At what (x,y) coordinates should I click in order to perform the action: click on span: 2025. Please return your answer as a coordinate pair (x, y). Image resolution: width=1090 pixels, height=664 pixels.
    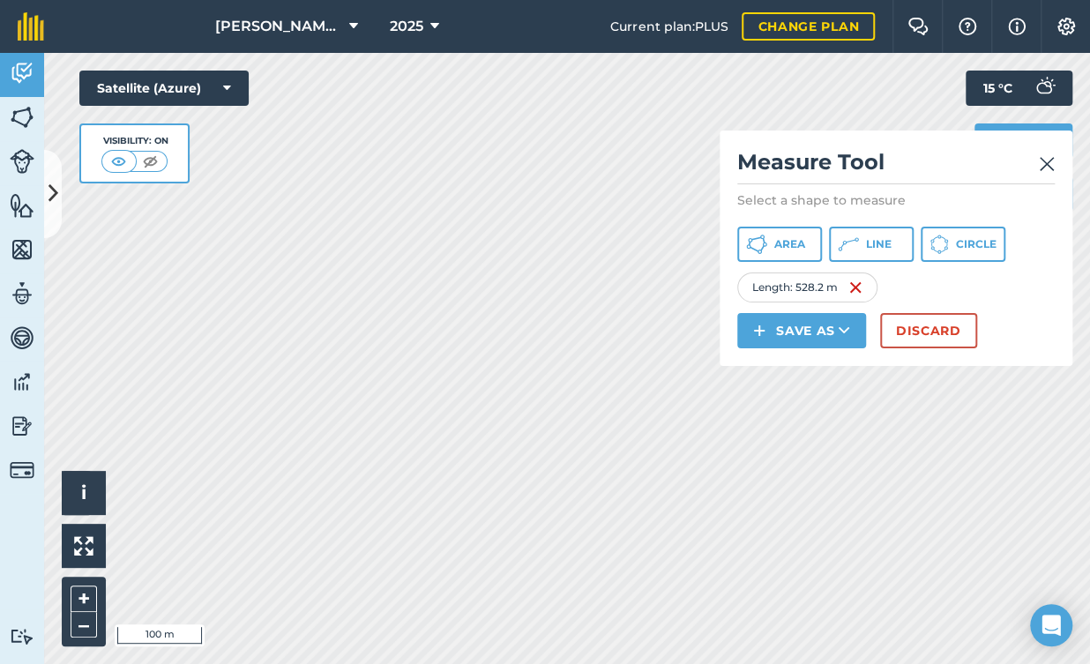
    Looking at the image, I should click on (406, 26).